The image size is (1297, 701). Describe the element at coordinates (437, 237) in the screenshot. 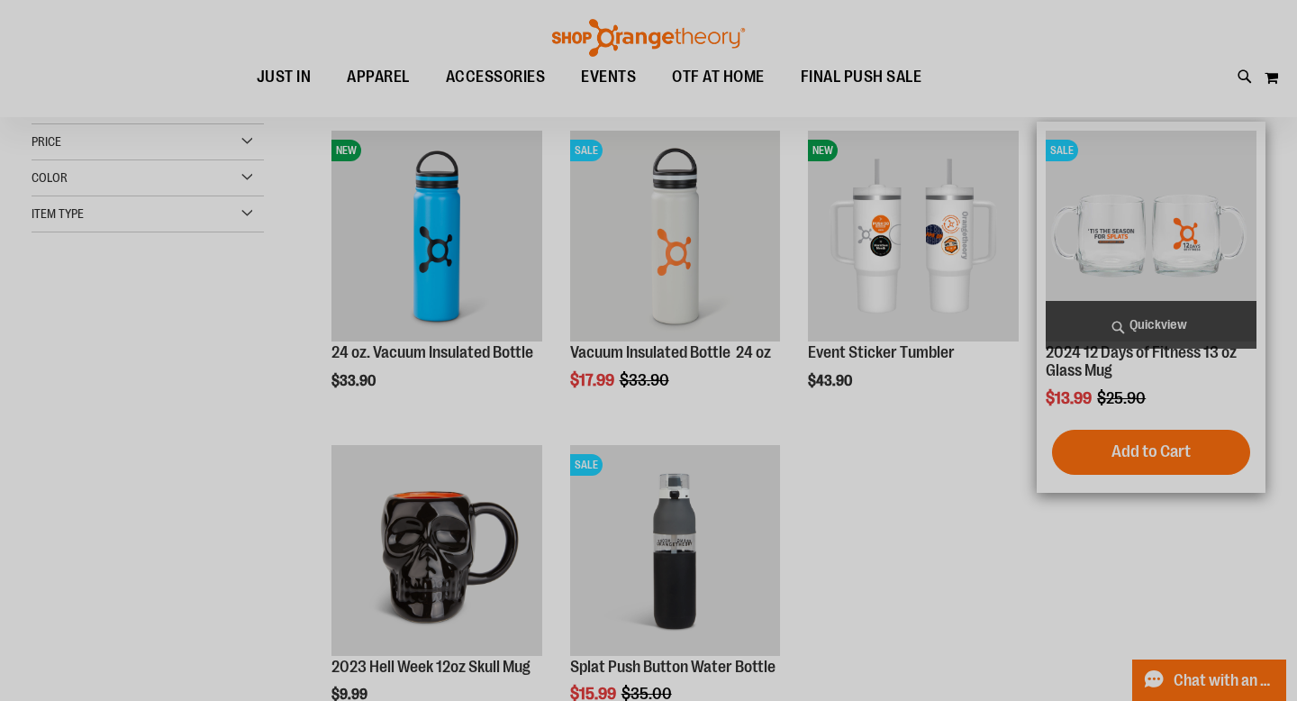

I see `a: 24 oz. Vacuum Insulated BottleNEW` at that location.